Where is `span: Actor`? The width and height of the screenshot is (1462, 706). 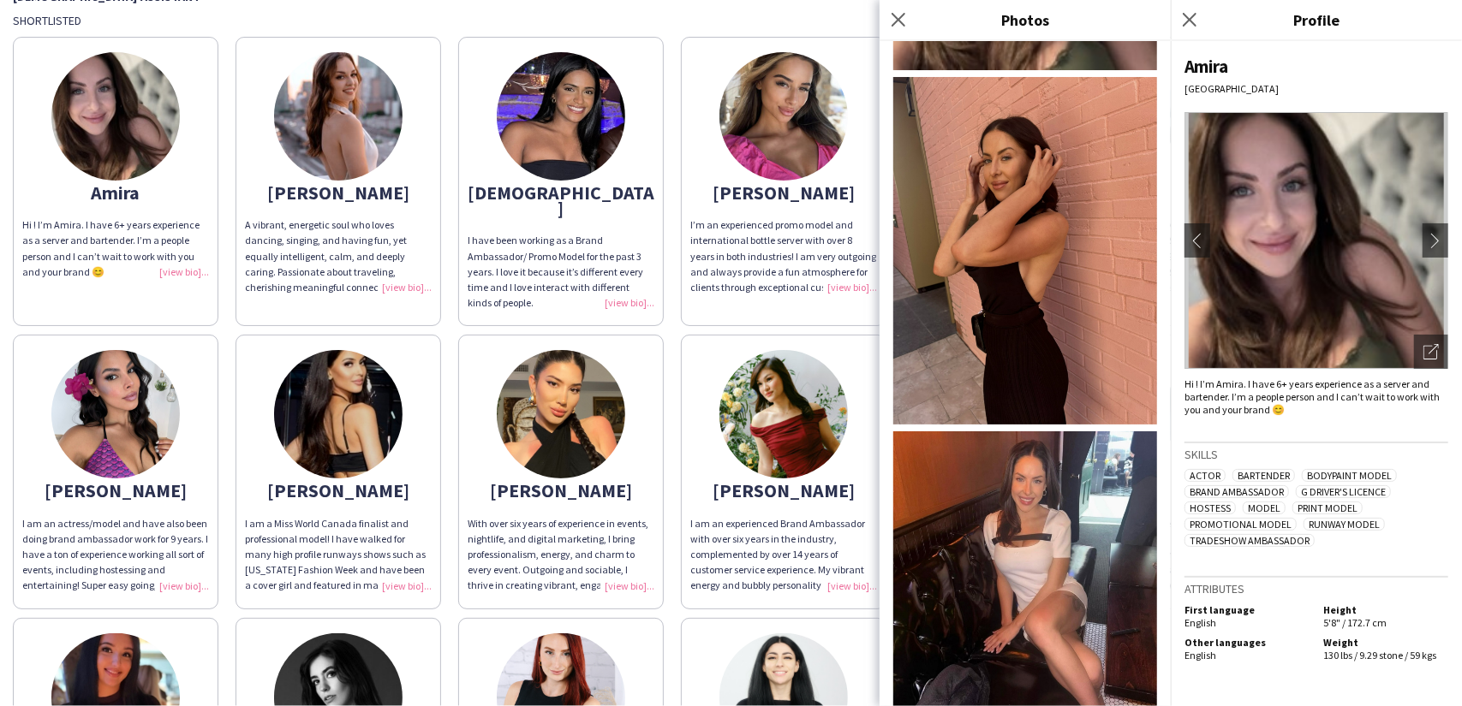
span: Actor is located at coordinates (1205, 475).